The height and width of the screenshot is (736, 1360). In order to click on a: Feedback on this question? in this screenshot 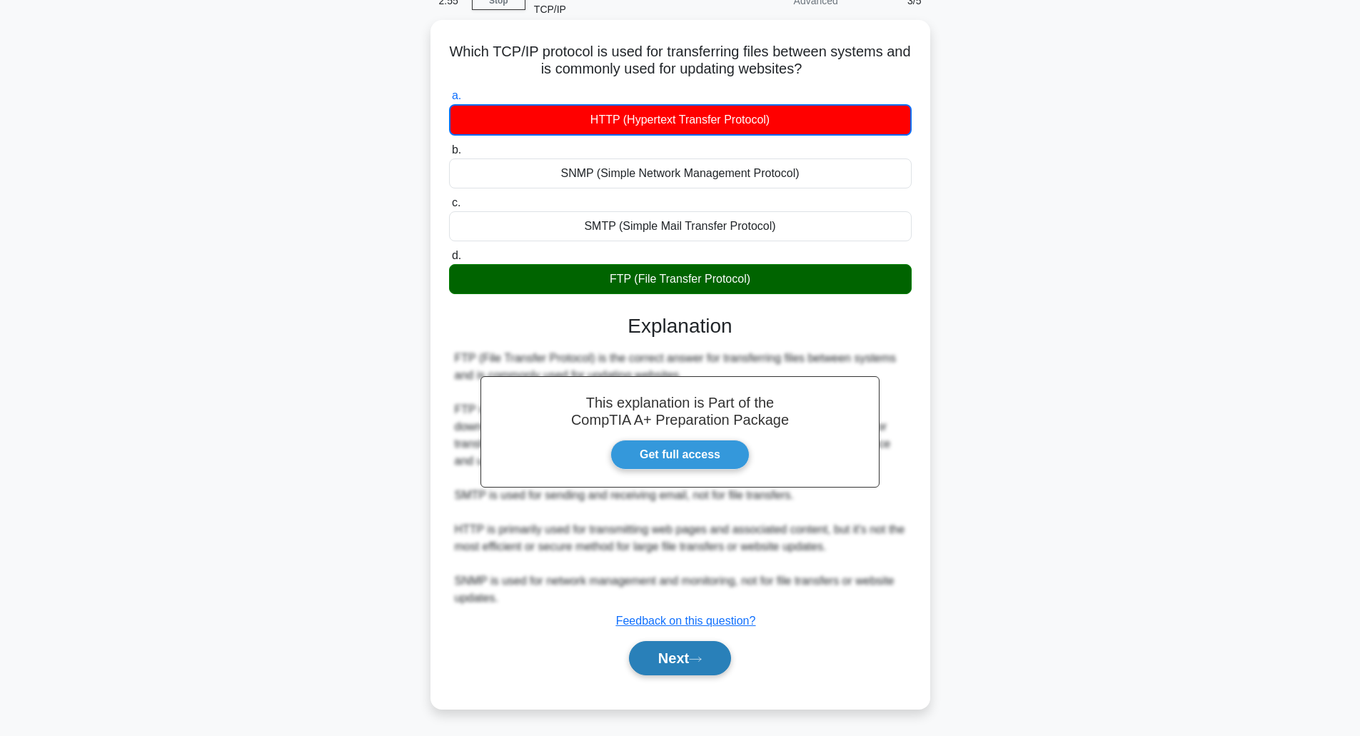, I will do `click(686, 621)`.